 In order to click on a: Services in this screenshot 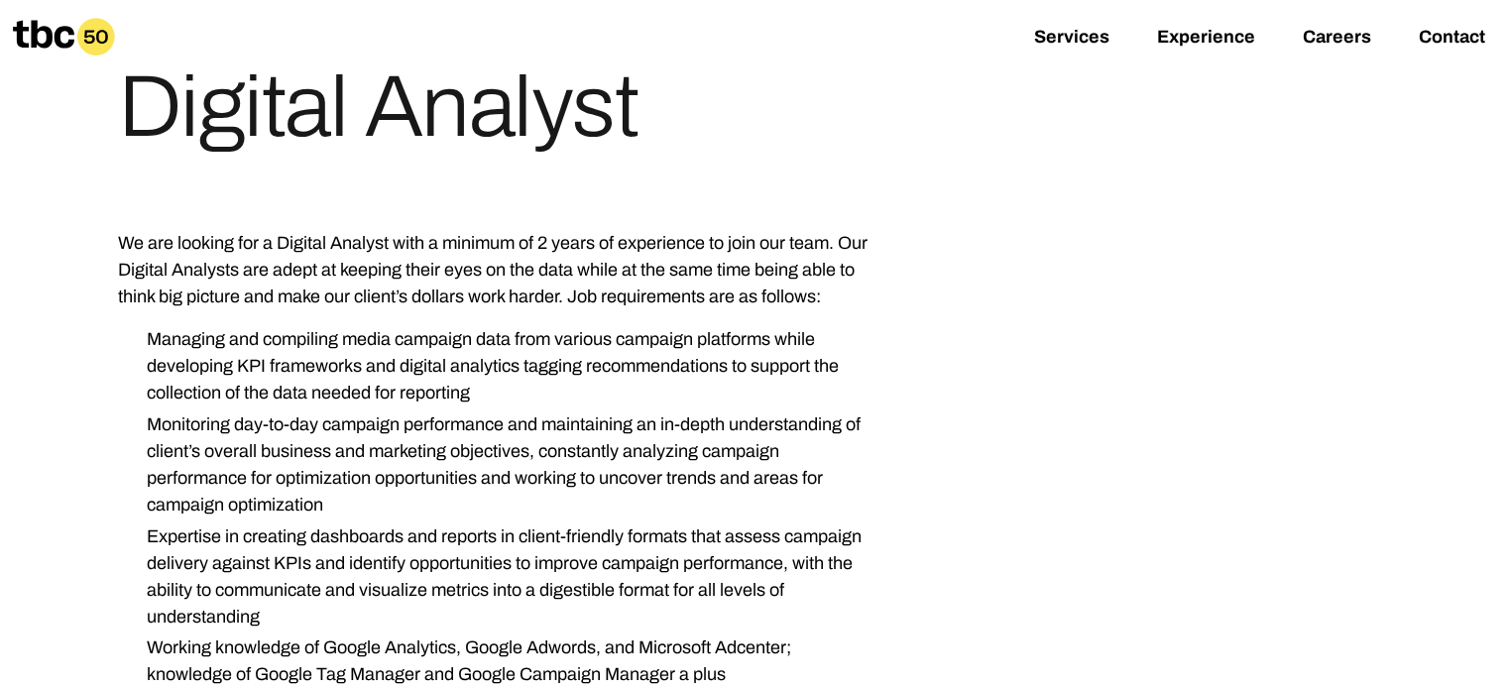, I will do `click(1072, 39)`.